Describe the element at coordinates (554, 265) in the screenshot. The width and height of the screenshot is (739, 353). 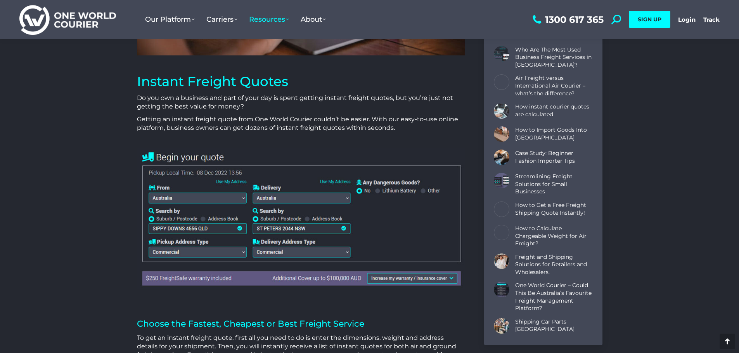
I see `a: Freight and Shipping Solutions for Retailers and Wholesalers.` at that location.